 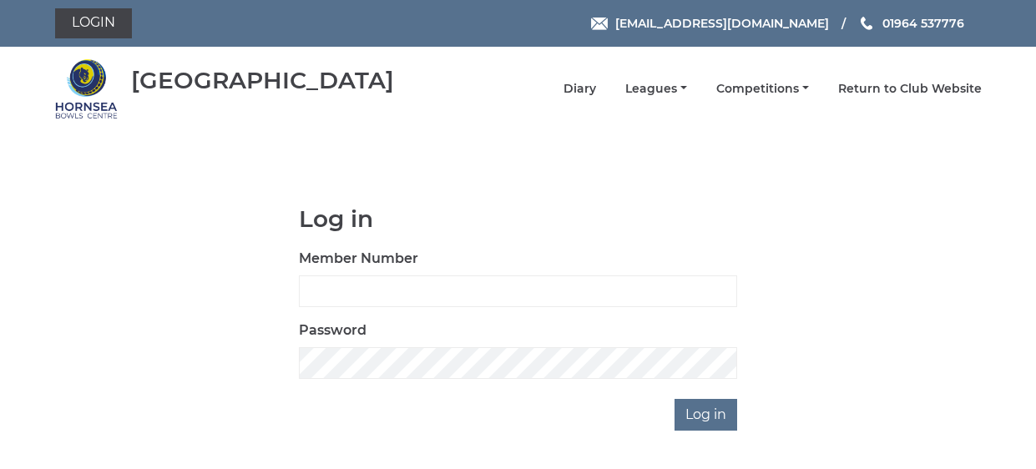 I want to click on span: 01964 537776, so click(x=923, y=23).